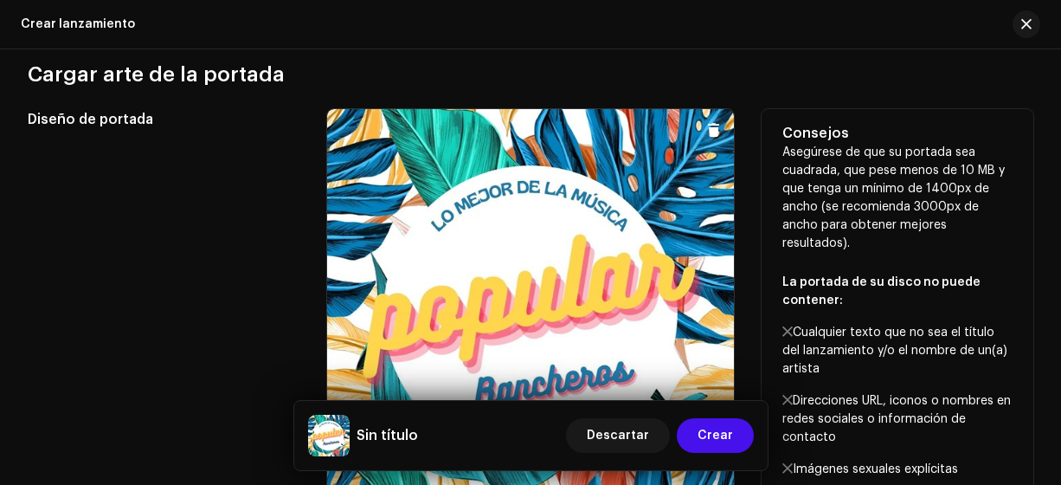  What do you see at coordinates (715, 435) in the screenshot?
I see `button: Crear` at bounding box center [715, 435].